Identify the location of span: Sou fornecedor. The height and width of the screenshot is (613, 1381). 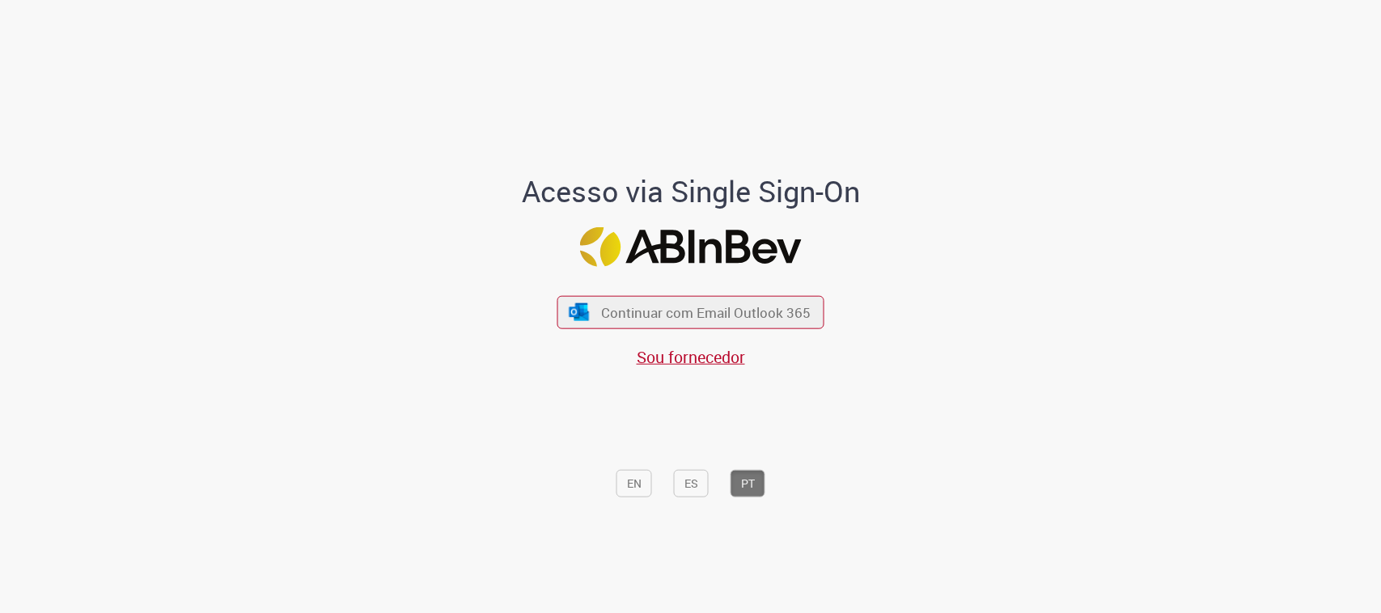
(691, 357).